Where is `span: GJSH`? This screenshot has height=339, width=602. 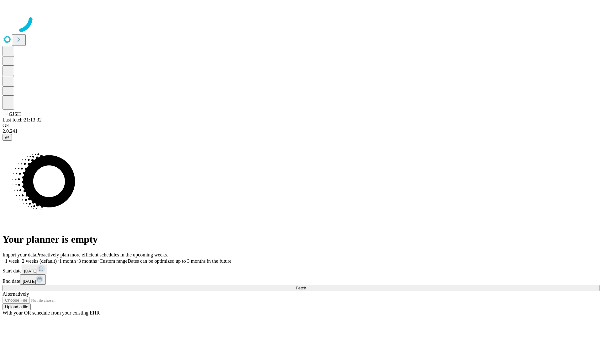 span: GJSH is located at coordinates (15, 114).